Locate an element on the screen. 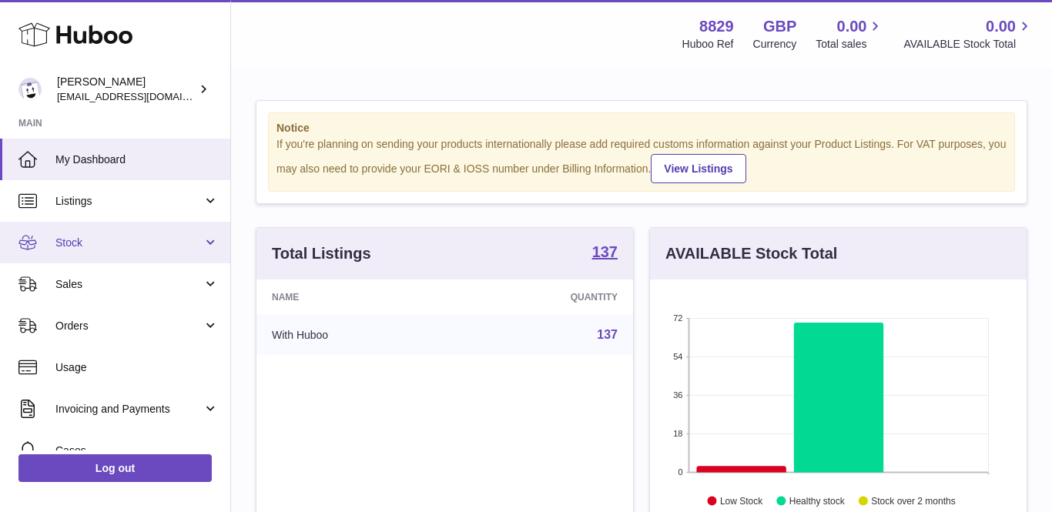 This screenshot has height=512, width=1052. text: Healthy stock is located at coordinates (817, 501).